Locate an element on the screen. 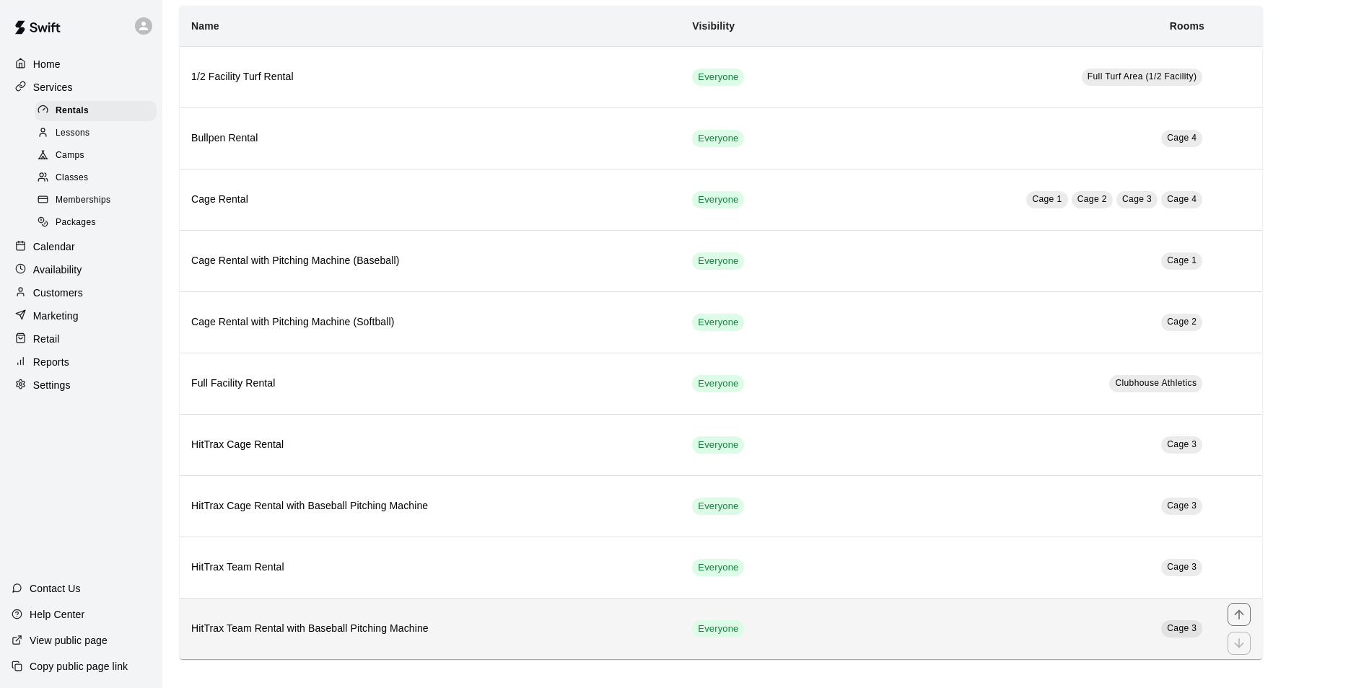  b: Visibility is located at coordinates (713, 26).